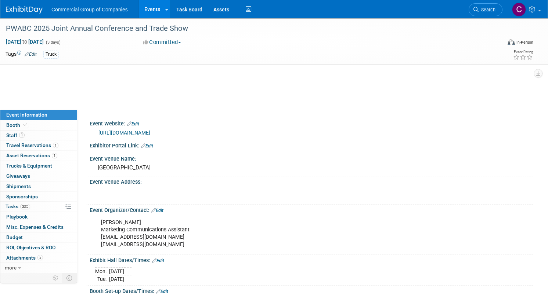 This screenshot has height=297, width=548. I want to click on a: Staff1, so click(39, 135).